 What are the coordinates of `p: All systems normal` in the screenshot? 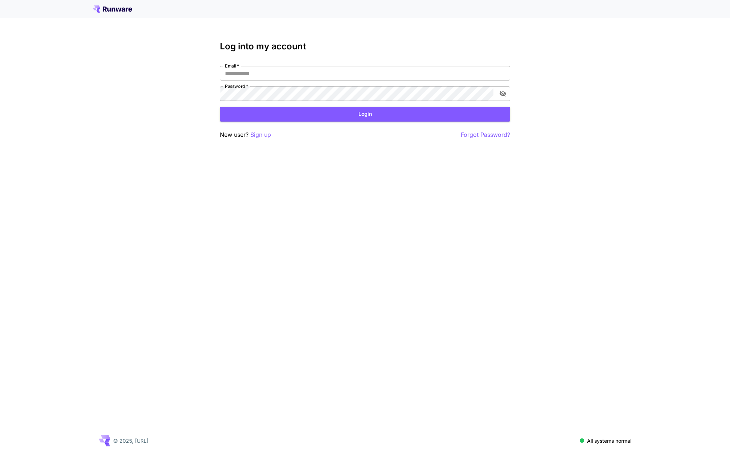 It's located at (609, 440).